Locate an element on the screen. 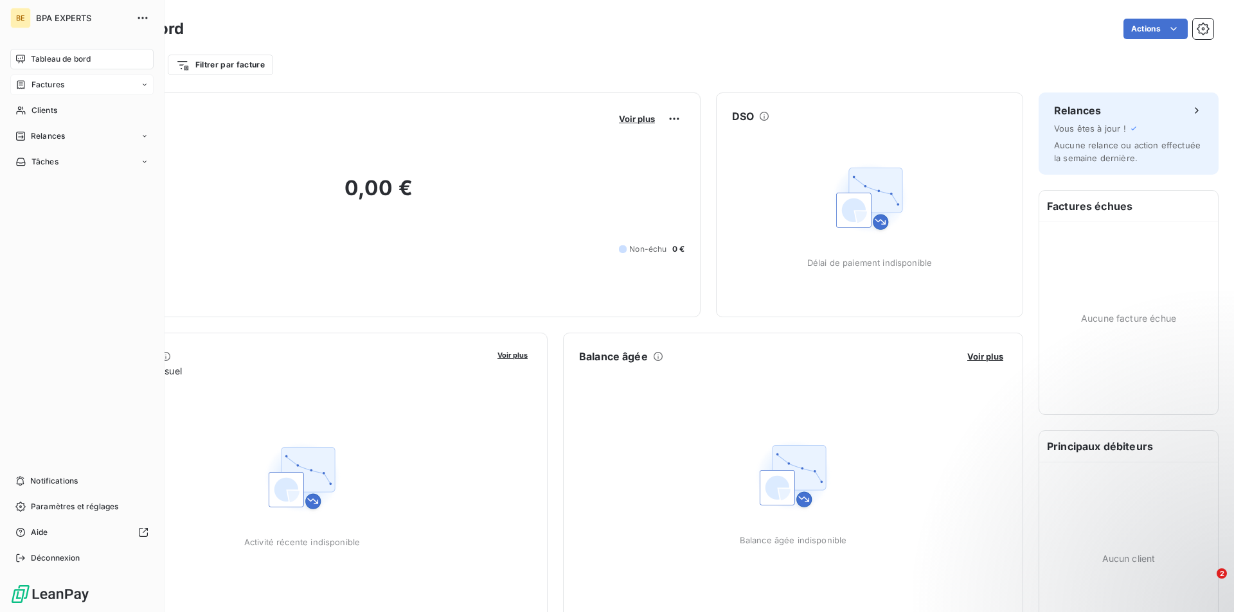 This screenshot has height=612, width=1234. span: Non-échu is located at coordinates (648, 249).